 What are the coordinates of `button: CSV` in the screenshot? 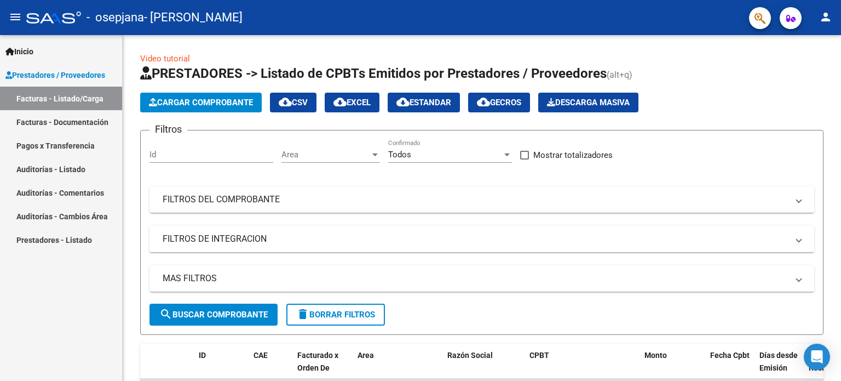 It's located at (293, 102).